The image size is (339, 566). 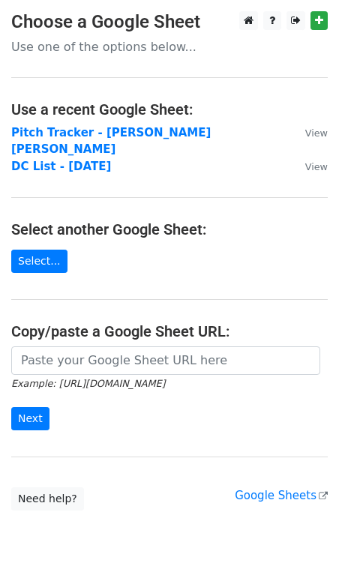 I want to click on h4: Select another Google Sheet:, so click(x=169, y=229).